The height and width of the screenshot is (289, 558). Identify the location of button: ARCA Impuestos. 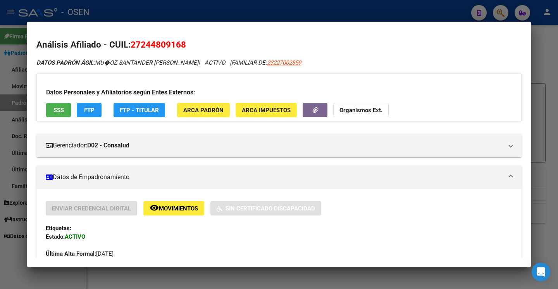
(266, 110).